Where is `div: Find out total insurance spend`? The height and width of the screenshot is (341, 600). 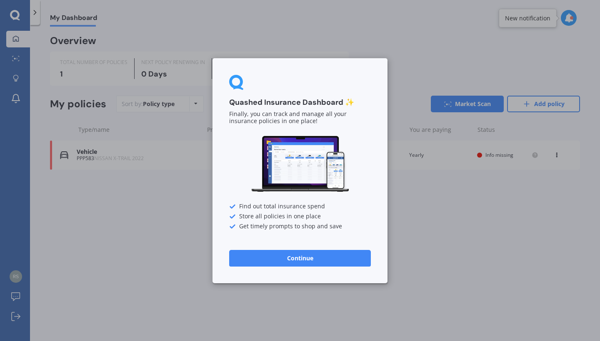
div: Find out total insurance spend is located at coordinates (300, 207).